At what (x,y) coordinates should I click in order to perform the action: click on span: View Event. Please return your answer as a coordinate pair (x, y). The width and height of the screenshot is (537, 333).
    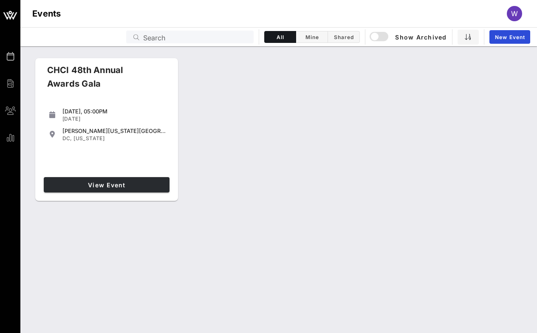
    Looking at the image, I should click on (107, 185).